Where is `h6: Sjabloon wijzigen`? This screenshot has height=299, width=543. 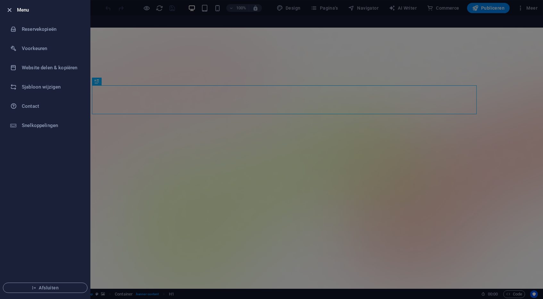
h6: Sjabloon wijzigen is located at coordinates (51, 87).